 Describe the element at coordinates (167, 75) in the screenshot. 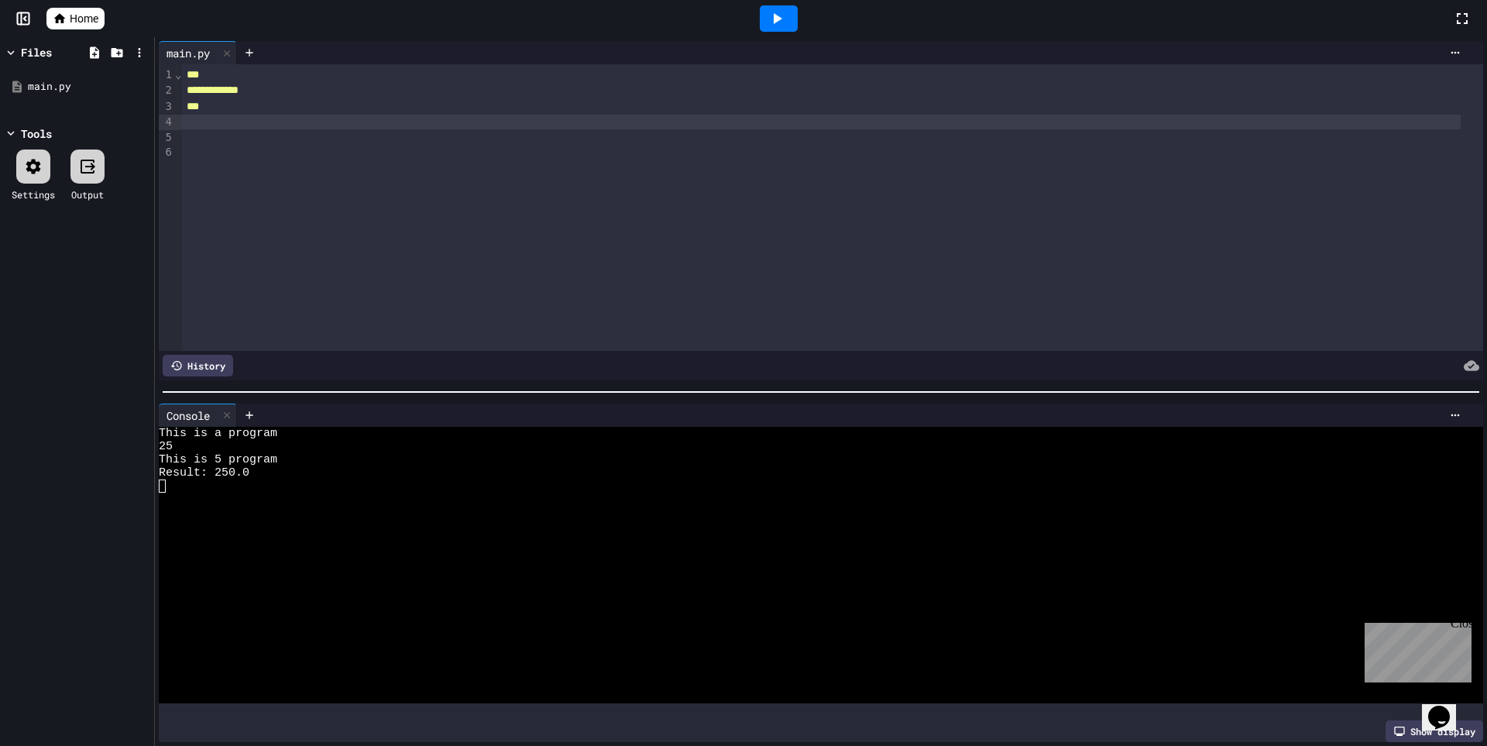

I see `div: 1` at that location.